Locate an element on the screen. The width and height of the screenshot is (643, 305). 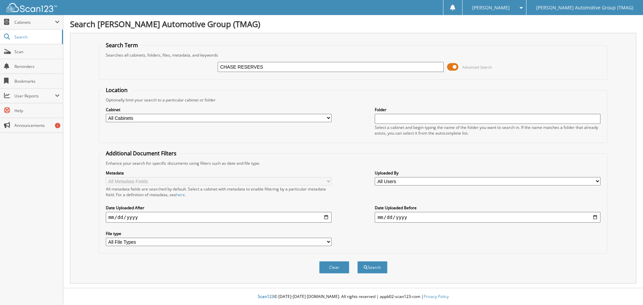
span: Search is located at coordinates (37, 37).